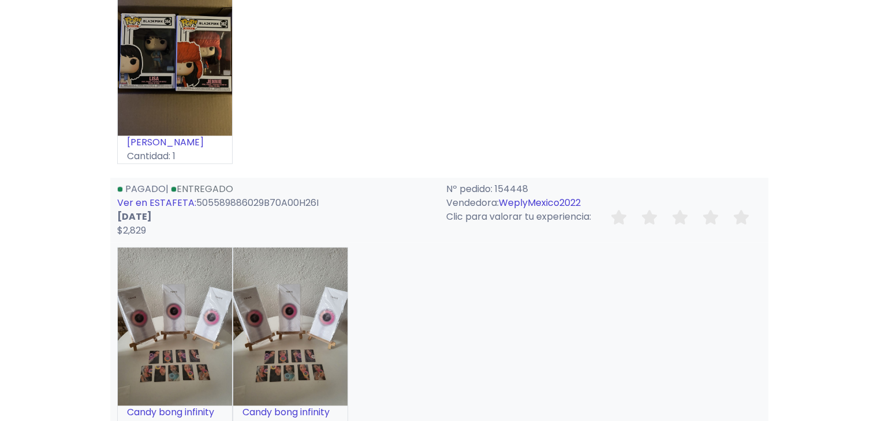  I want to click on span: Pagado, so click(145, 189).